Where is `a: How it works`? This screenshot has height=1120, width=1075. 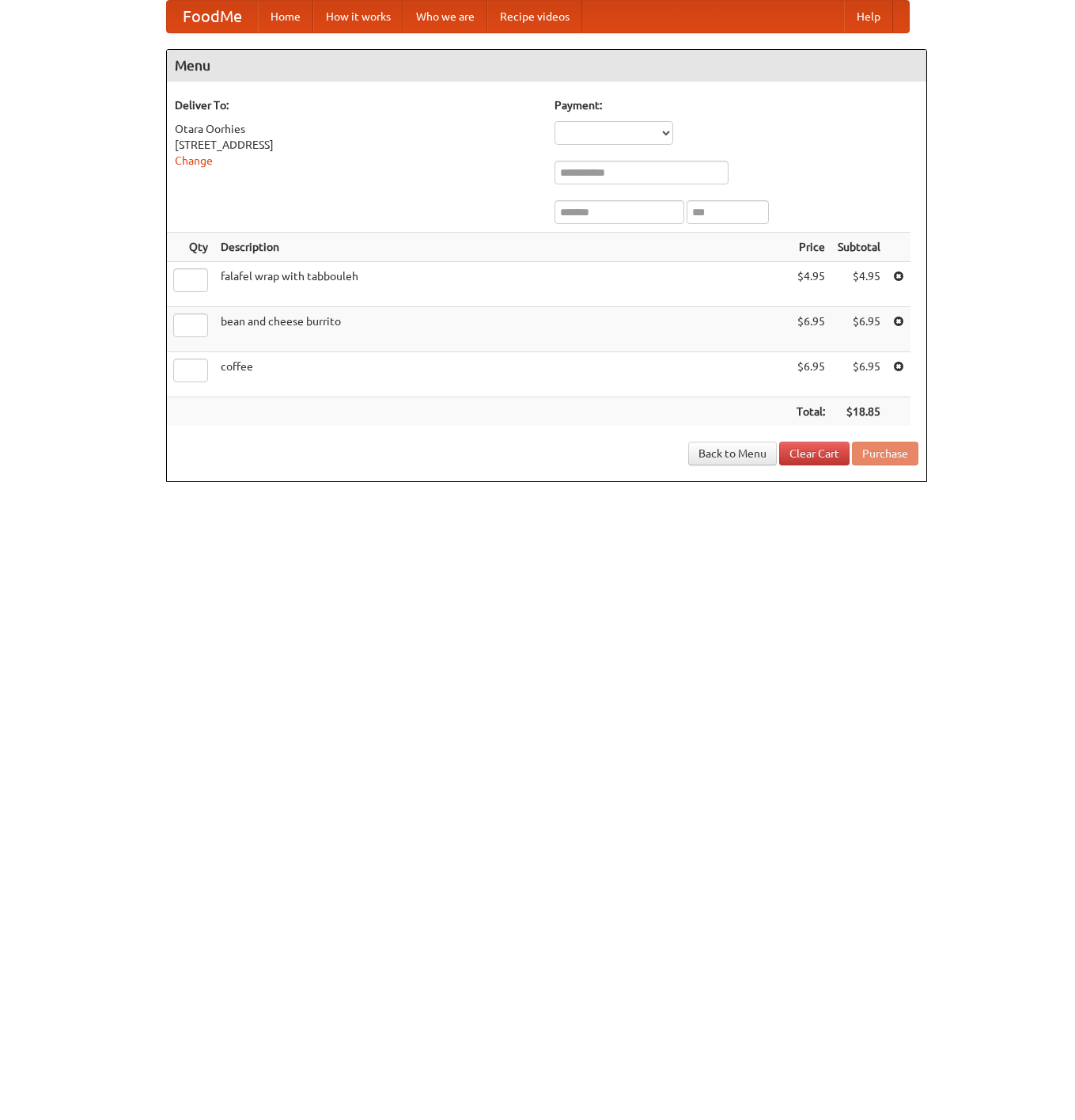 a: How it works is located at coordinates (358, 16).